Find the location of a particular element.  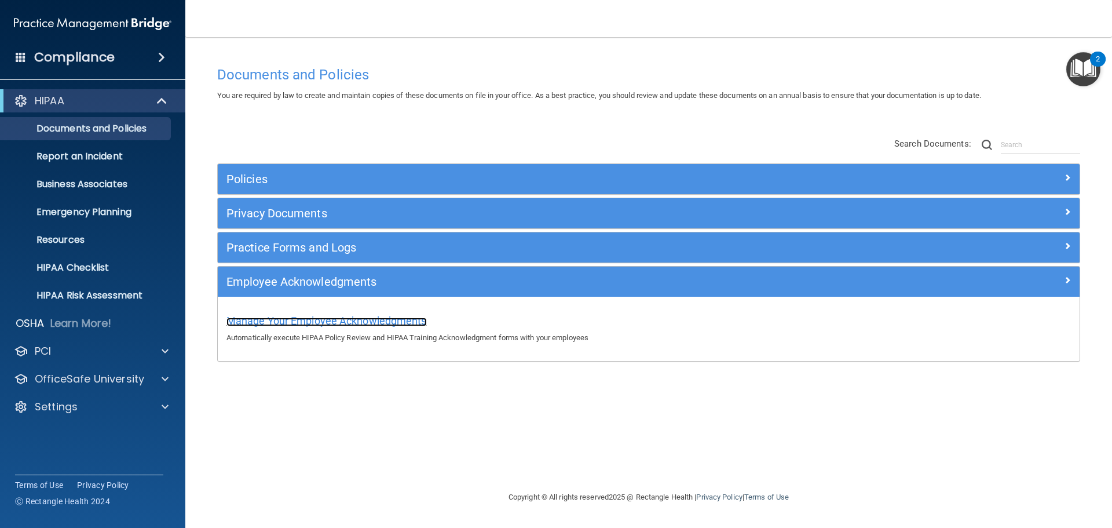

h4: Documents and Policies is located at coordinates (649, 75).